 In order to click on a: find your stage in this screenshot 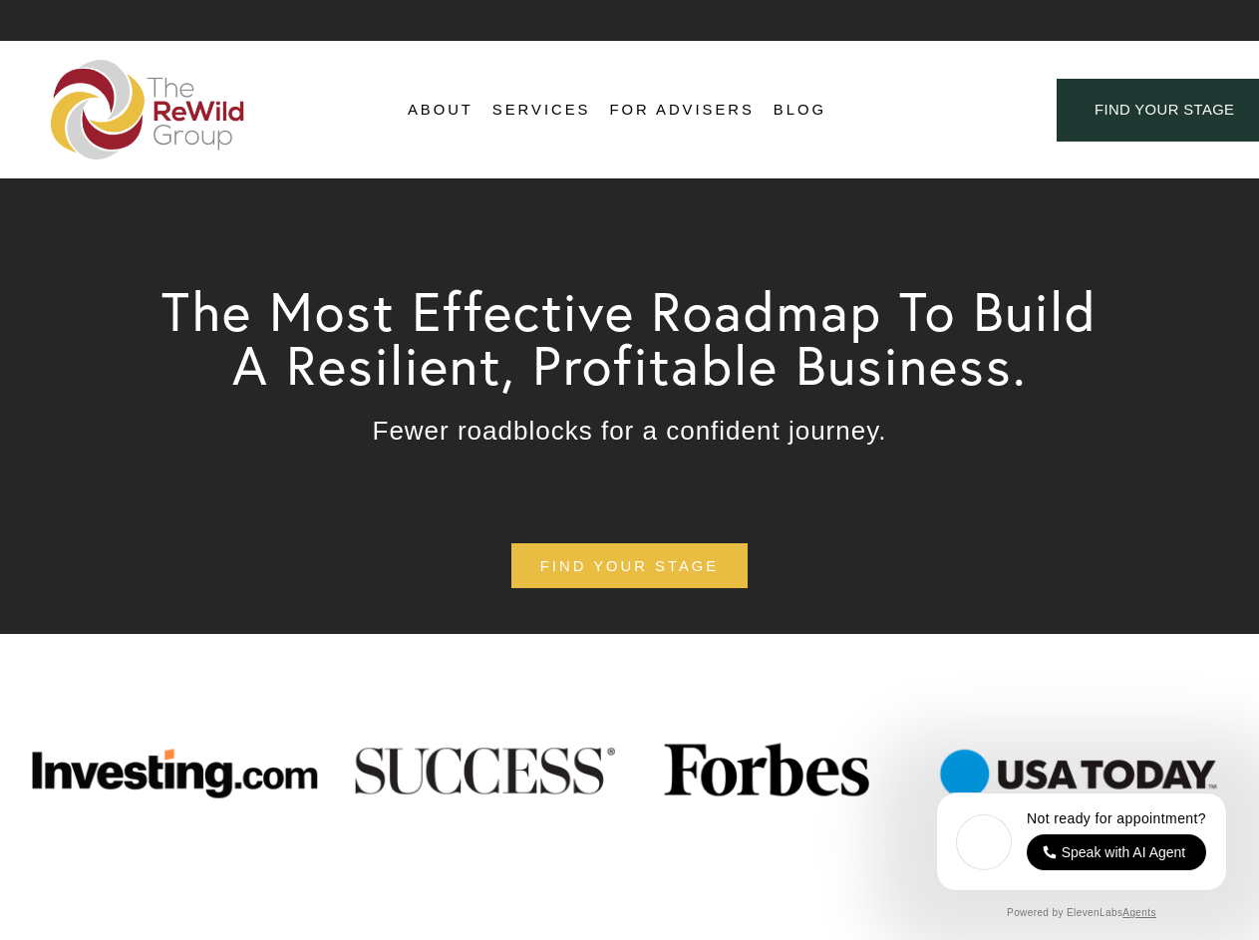, I will do `click(629, 565)`.